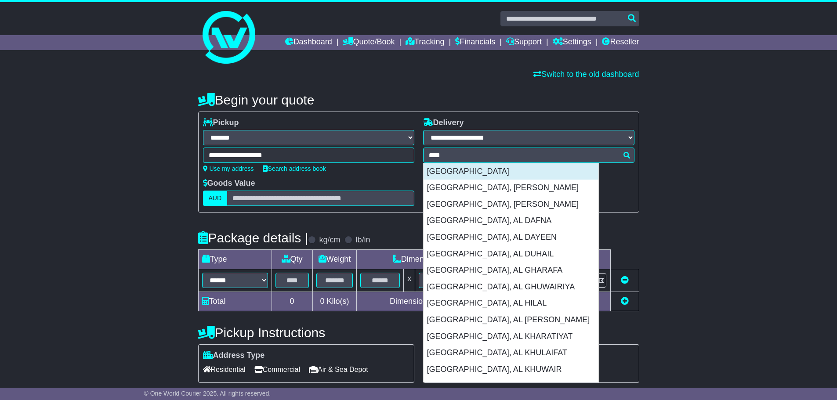  Describe the element at coordinates (425, 43) in the screenshot. I see `a: Tracking` at that location.